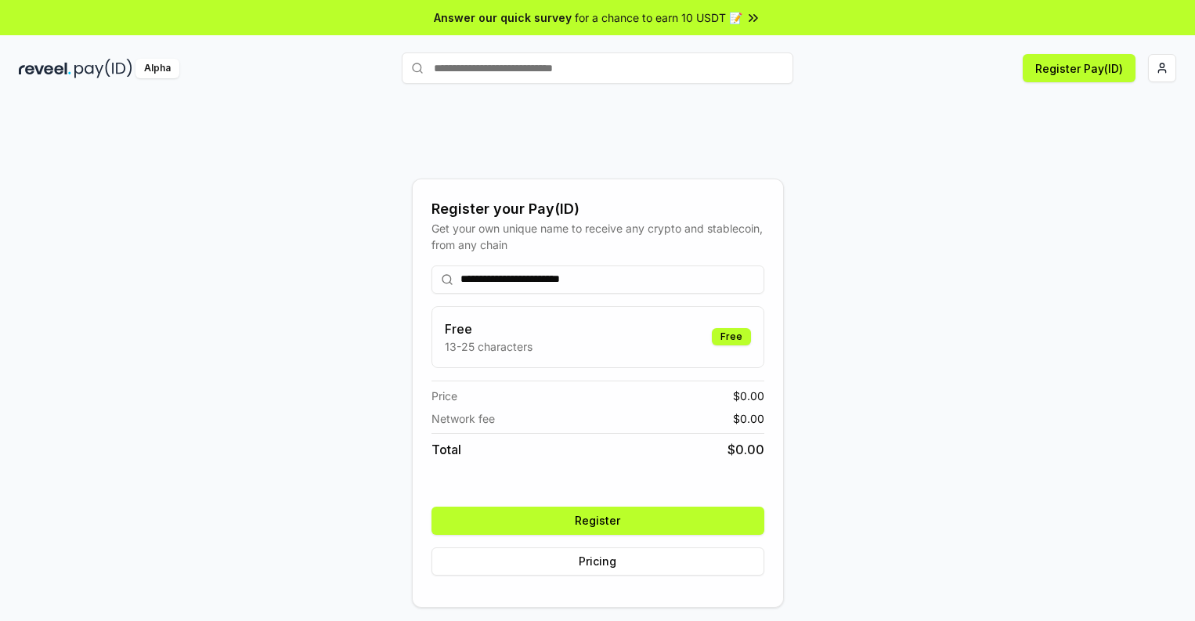 This screenshot has height=621, width=1195. Describe the element at coordinates (658, 17) in the screenshot. I see `span: for a chance to earn 10 USDT 📝` at that location.